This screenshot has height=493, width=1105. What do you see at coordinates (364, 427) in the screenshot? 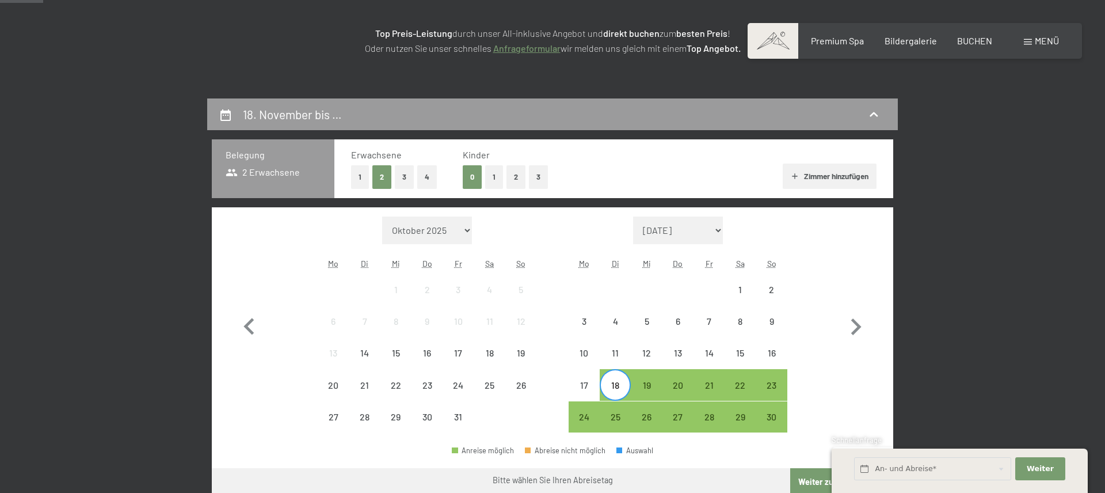
I see `div: 28` at bounding box center [364, 427].